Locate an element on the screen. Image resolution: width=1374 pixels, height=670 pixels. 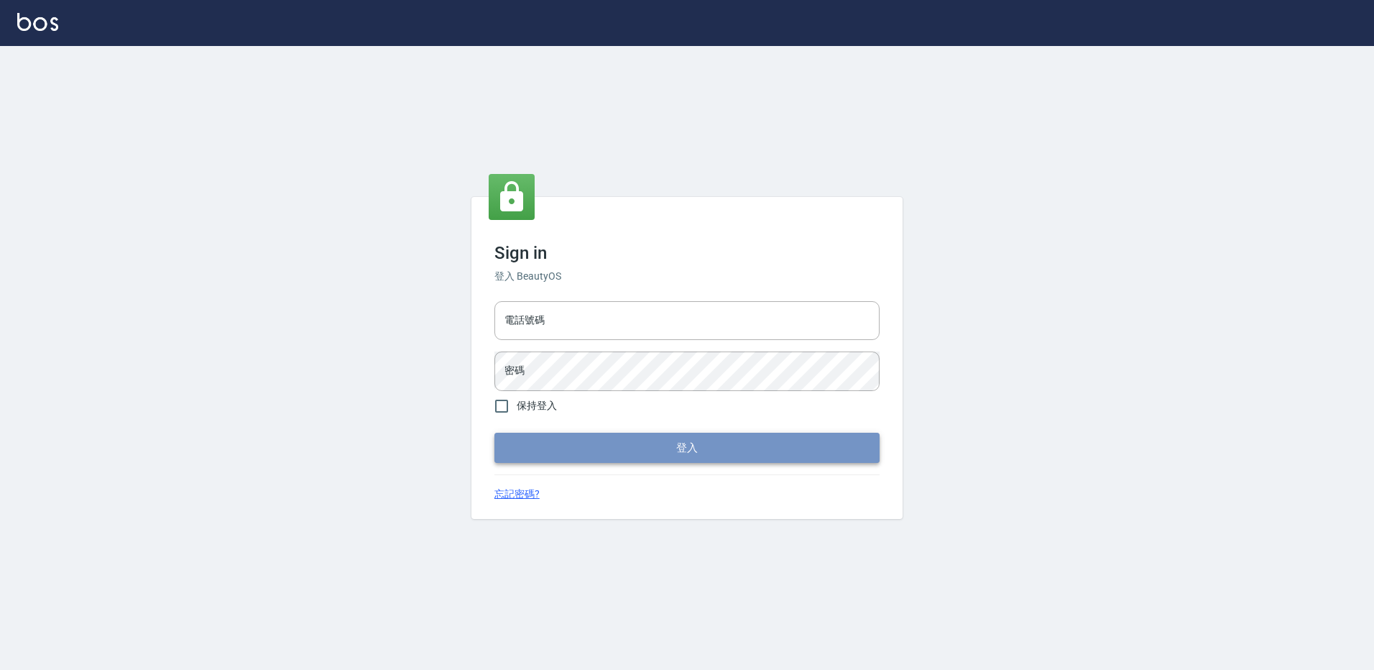
span: 保持登入 is located at coordinates (537, 405).